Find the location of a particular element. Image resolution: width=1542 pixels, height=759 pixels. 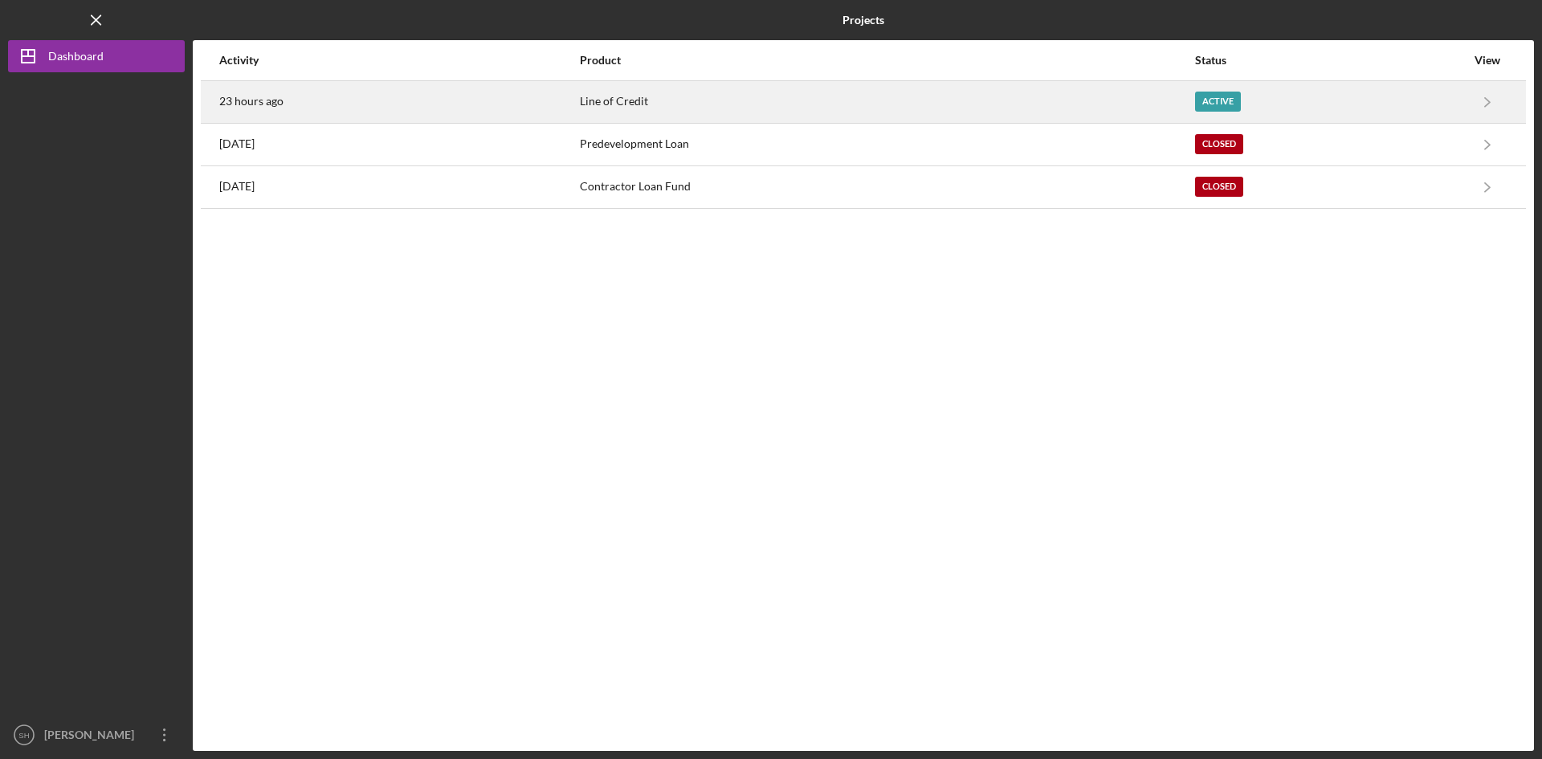

text: SH is located at coordinates (23, 735).